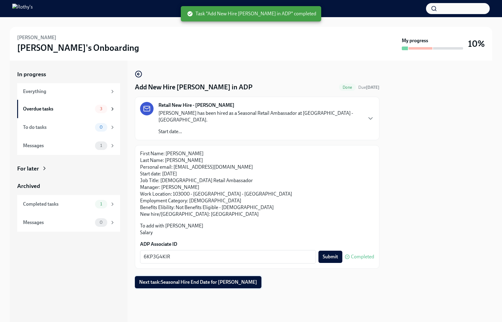 The width and height of the screenshot is (502, 322). What do you see at coordinates (69, 74) in the screenshot?
I see `div: In progress` at bounding box center [69, 74].